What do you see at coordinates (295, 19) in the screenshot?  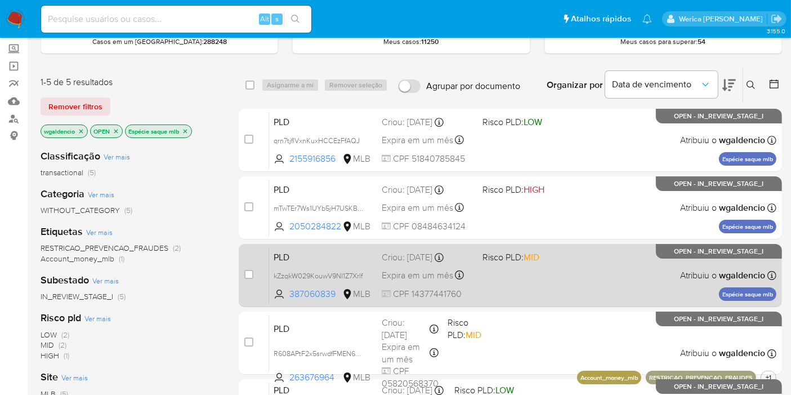 I see `button: search-icon` at bounding box center [295, 19].